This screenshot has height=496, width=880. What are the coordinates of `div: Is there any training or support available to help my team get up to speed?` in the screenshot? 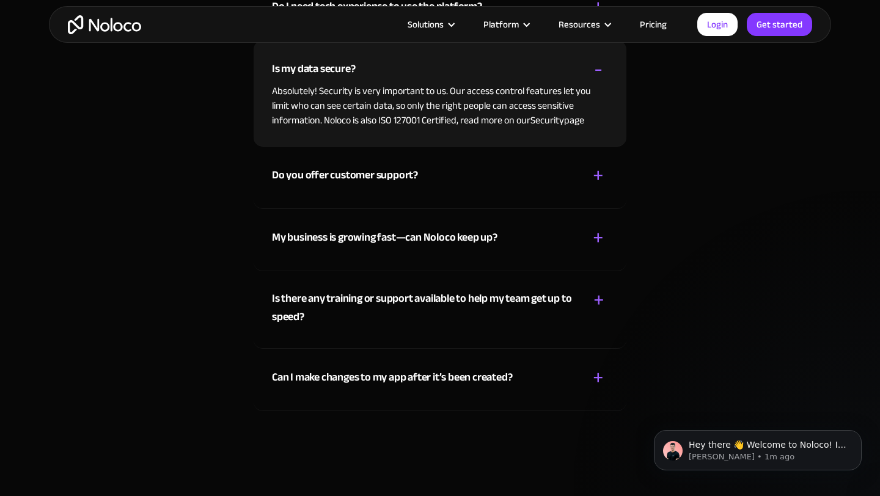 It's located at (424, 308).